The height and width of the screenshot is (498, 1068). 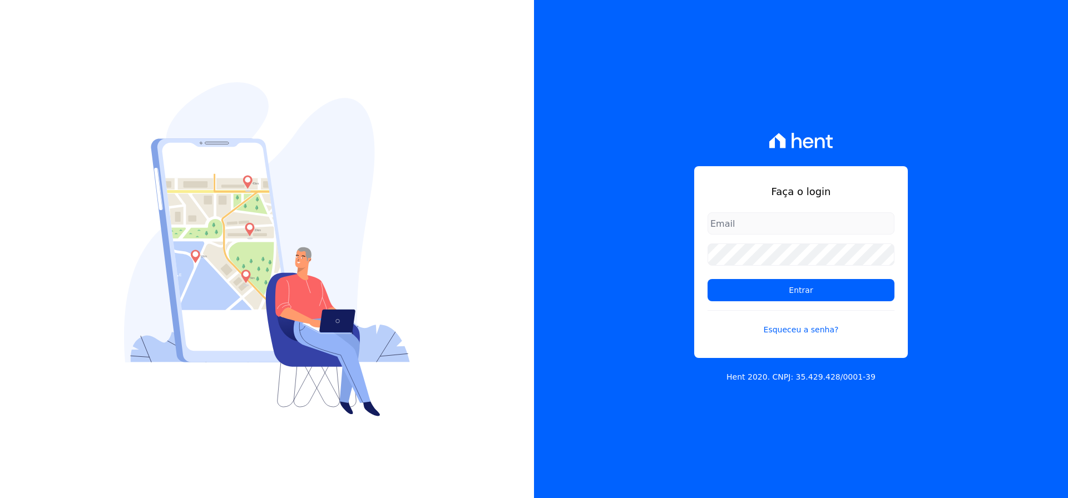 What do you see at coordinates (267, 249) in the screenshot?
I see `img: Login` at bounding box center [267, 249].